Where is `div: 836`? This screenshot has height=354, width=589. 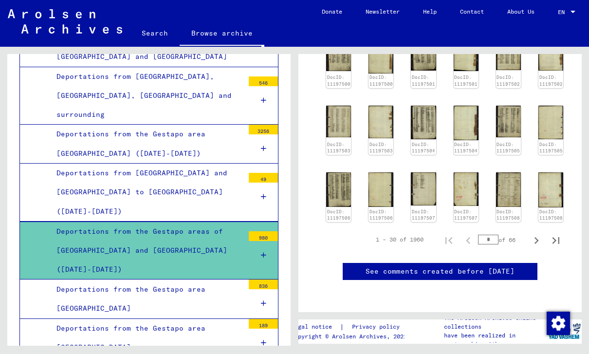 div: 836 is located at coordinates (264, 284).